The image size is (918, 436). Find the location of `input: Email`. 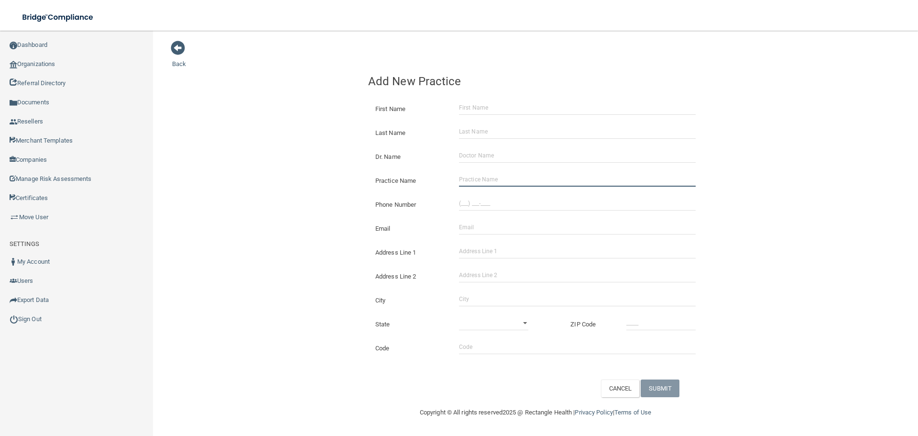

input: Email is located at coordinates (577, 227).